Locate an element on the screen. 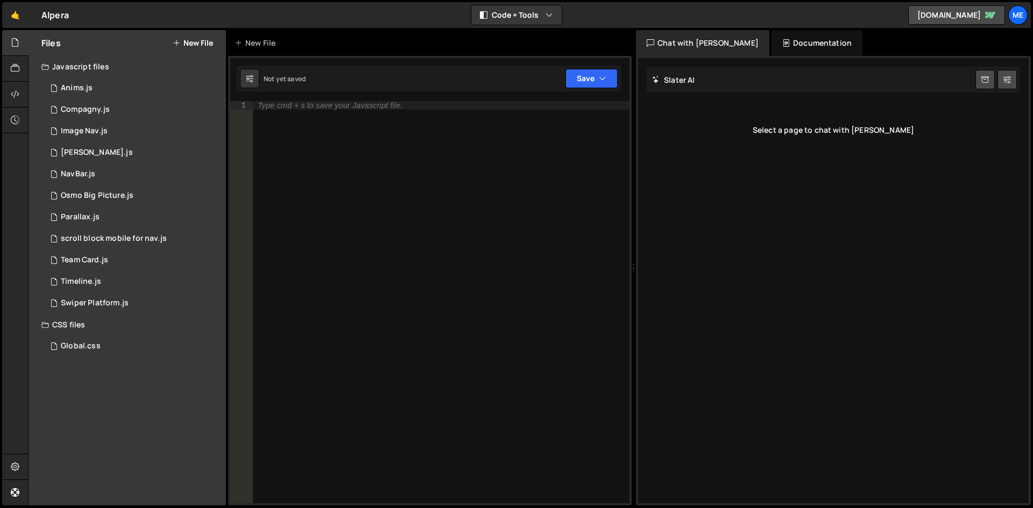 The height and width of the screenshot is (508, 1033). div: Global.css is located at coordinates (81, 347).